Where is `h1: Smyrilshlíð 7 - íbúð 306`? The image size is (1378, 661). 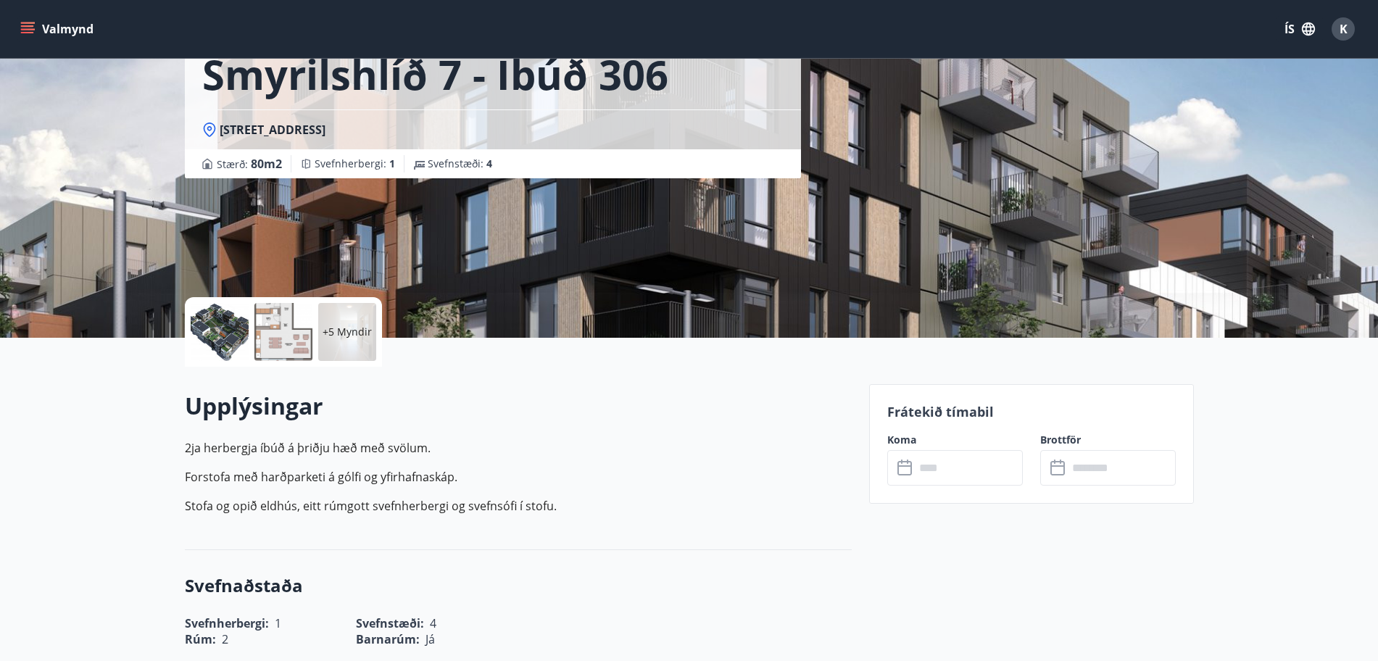
h1: Smyrilshlíð 7 - íbúð 306 is located at coordinates (435, 74).